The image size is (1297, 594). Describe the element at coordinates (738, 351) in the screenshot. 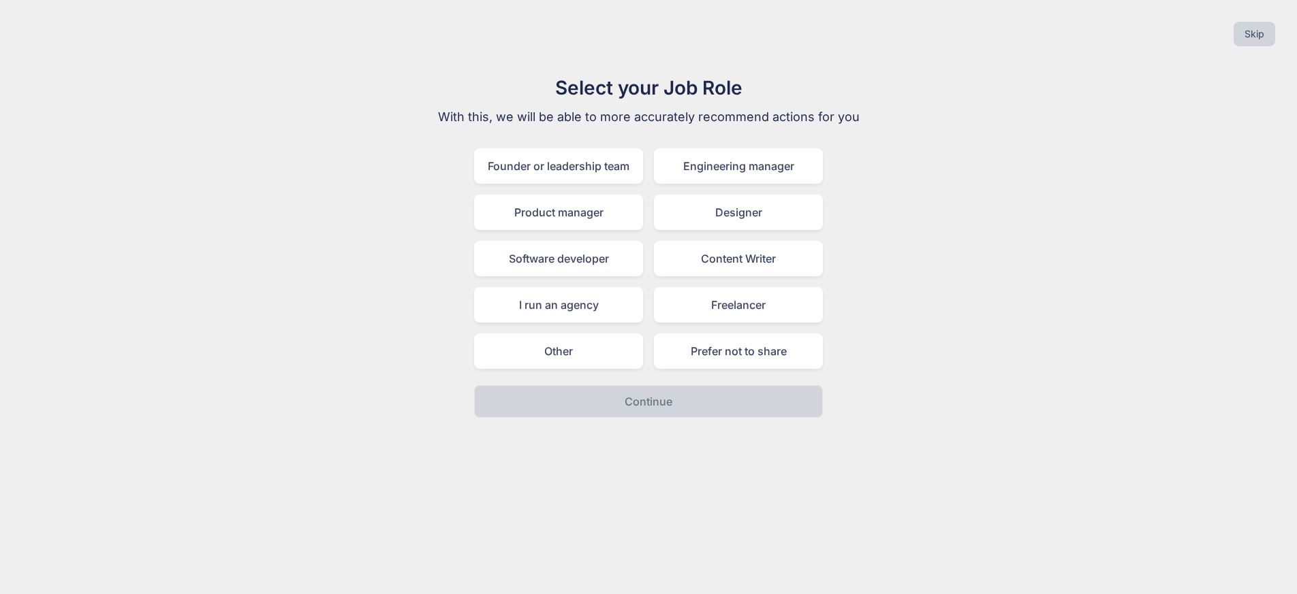

I see `div: Prefer not to share` at that location.